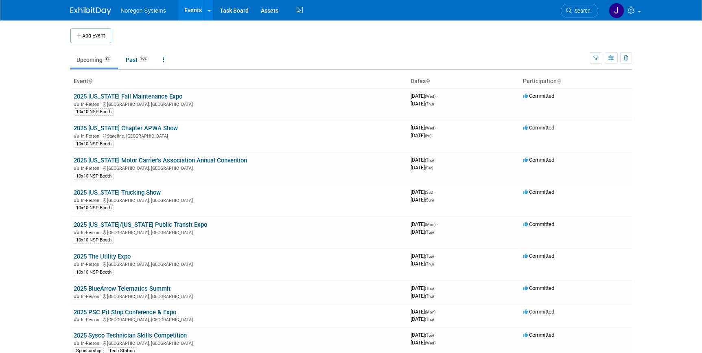  I want to click on th: Participation, so click(576, 81).